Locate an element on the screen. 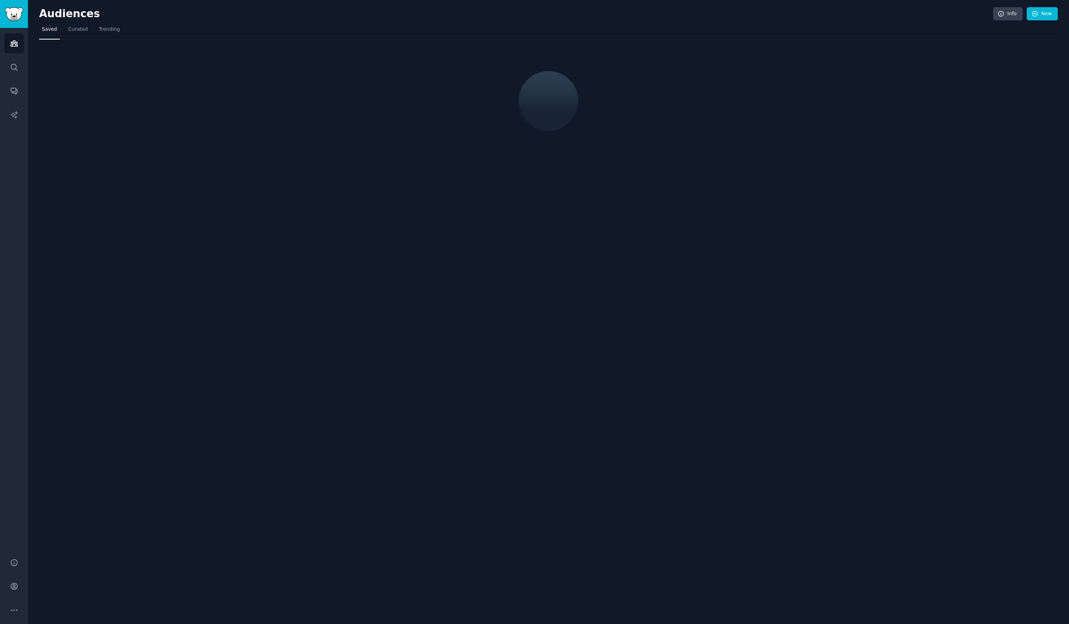 The width and height of the screenshot is (1069, 624). a: Saved is located at coordinates (50, 31).